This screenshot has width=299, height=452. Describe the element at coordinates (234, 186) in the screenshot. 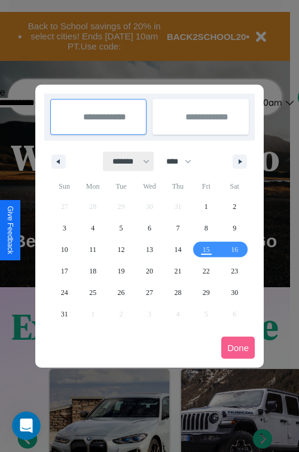

I see `span: Sat` at that location.